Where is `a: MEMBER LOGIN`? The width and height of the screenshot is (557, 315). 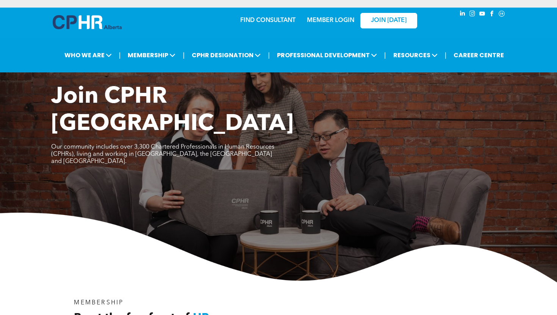
a: MEMBER LOGIN is located at coordinates (330, 20).